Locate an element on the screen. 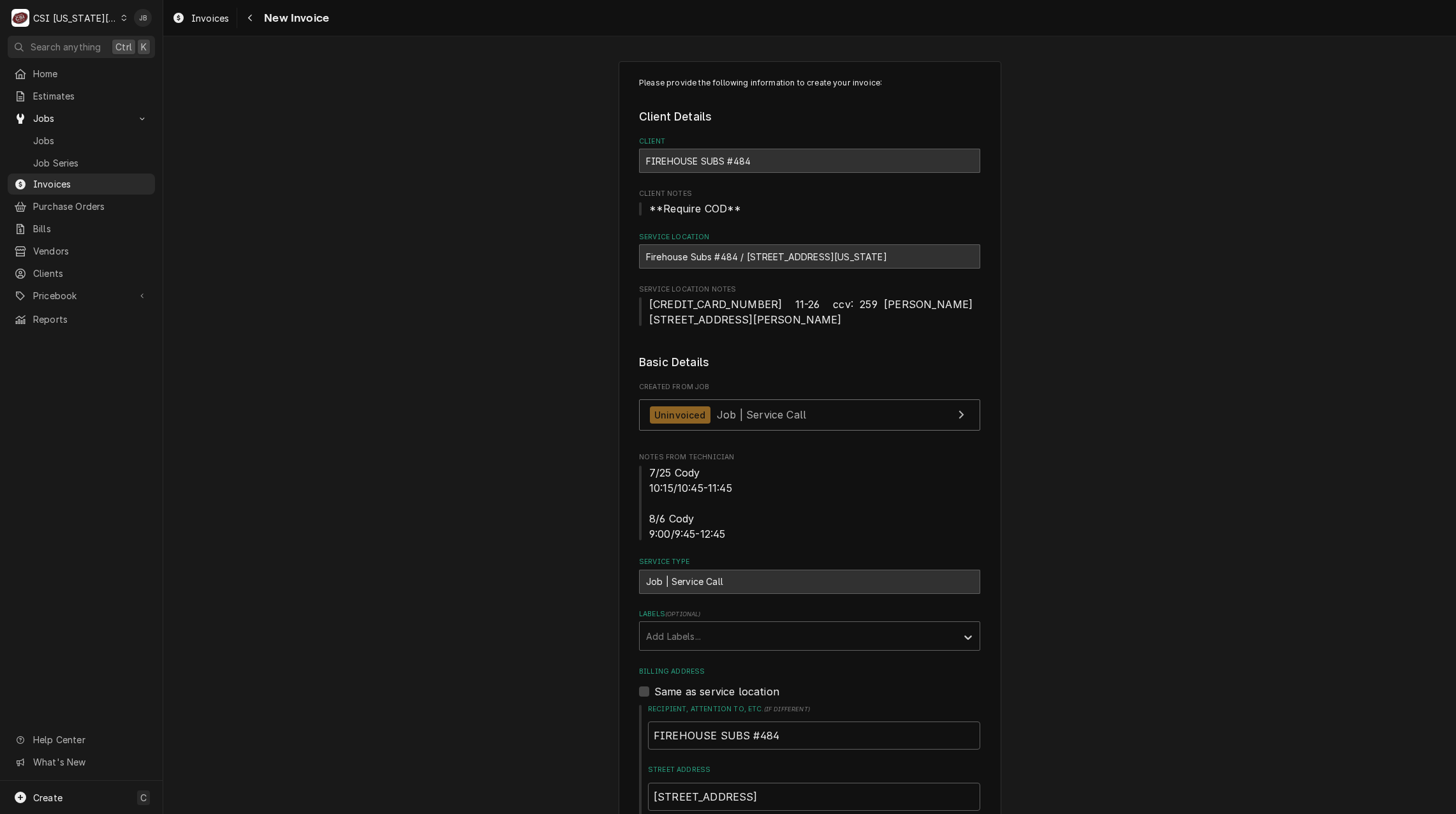 The width and height of the screenshot is (1456, 814). a: Go to Pricebook is located at coordinates (81, 296).